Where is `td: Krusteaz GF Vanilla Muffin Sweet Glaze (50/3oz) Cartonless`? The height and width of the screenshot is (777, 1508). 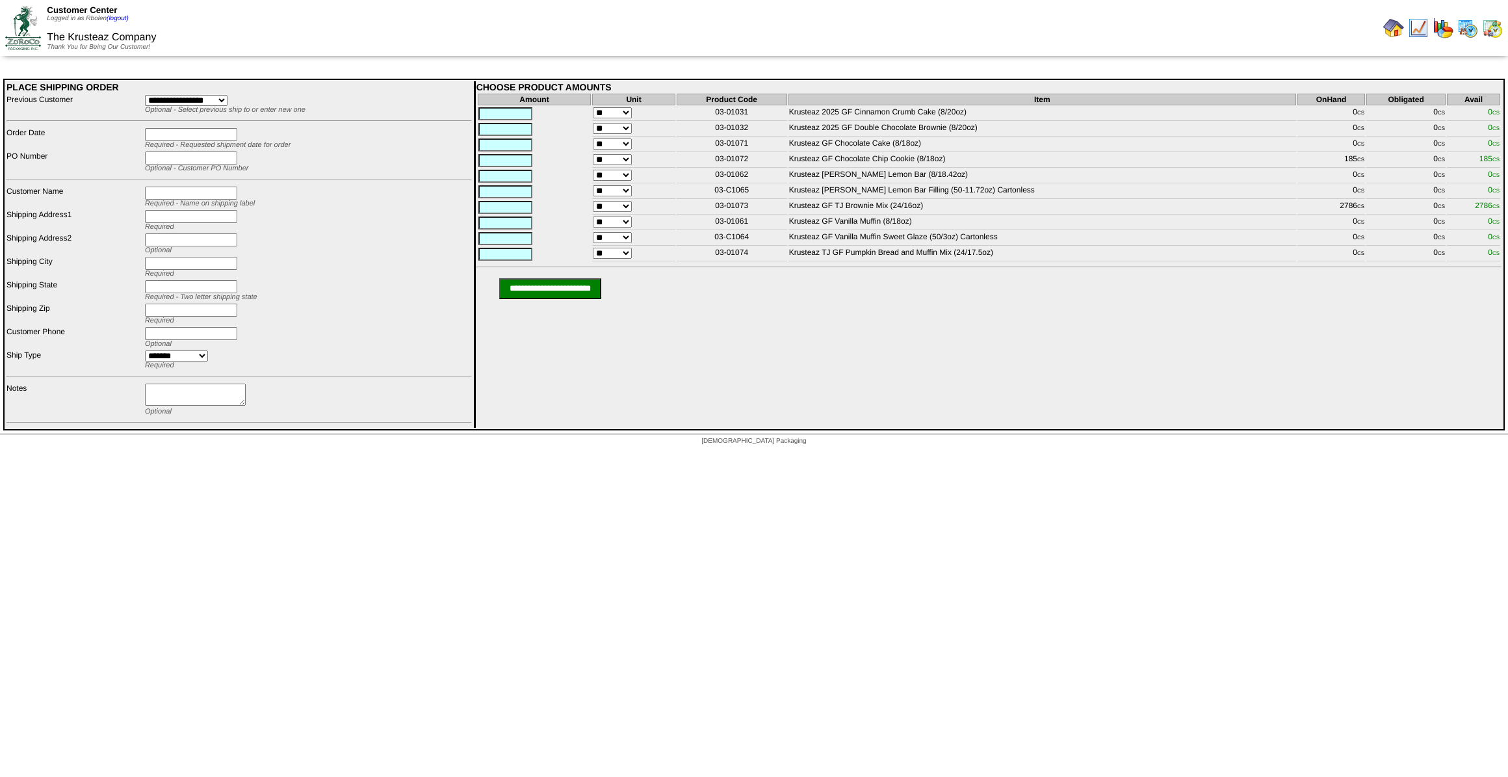
td: Krusteaz GF Vanilla Muffin Sweet Glaze (50/3oz) Cartonless is located at coordinates (1042, 239).